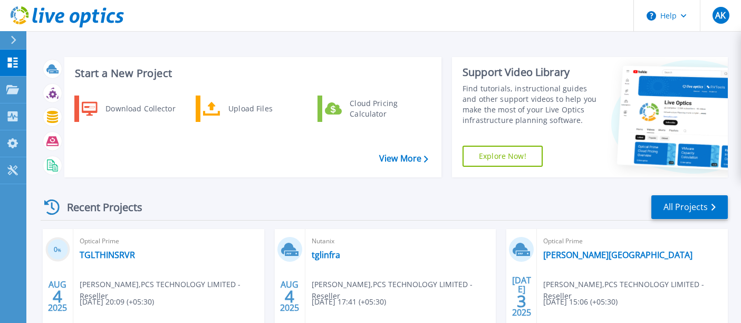 This screenshot has width=741, height=323. Describe the element at coordinates (140, 109) in the screenshot. I see `div: Download Collector` at that location.